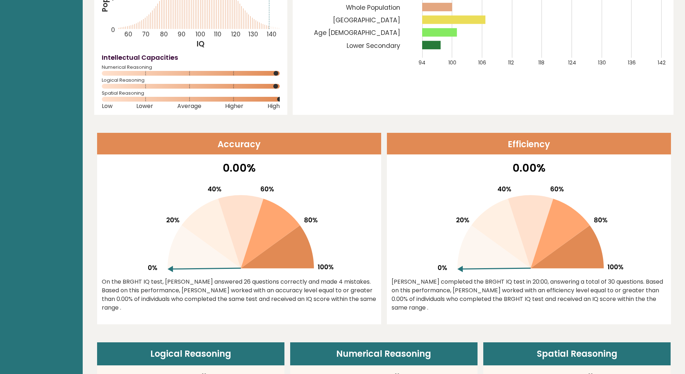  What do you see at coordinates (182, 34) in the screenshot?
I see `tspan: 90` at bounding box center [182, 34].